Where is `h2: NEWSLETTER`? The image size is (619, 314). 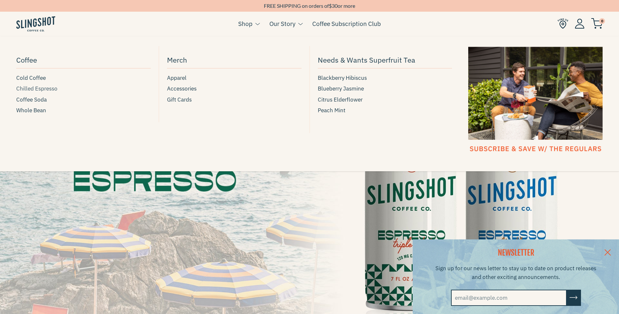 h2: NEWSLETTER is located at coordinates (516, 253).